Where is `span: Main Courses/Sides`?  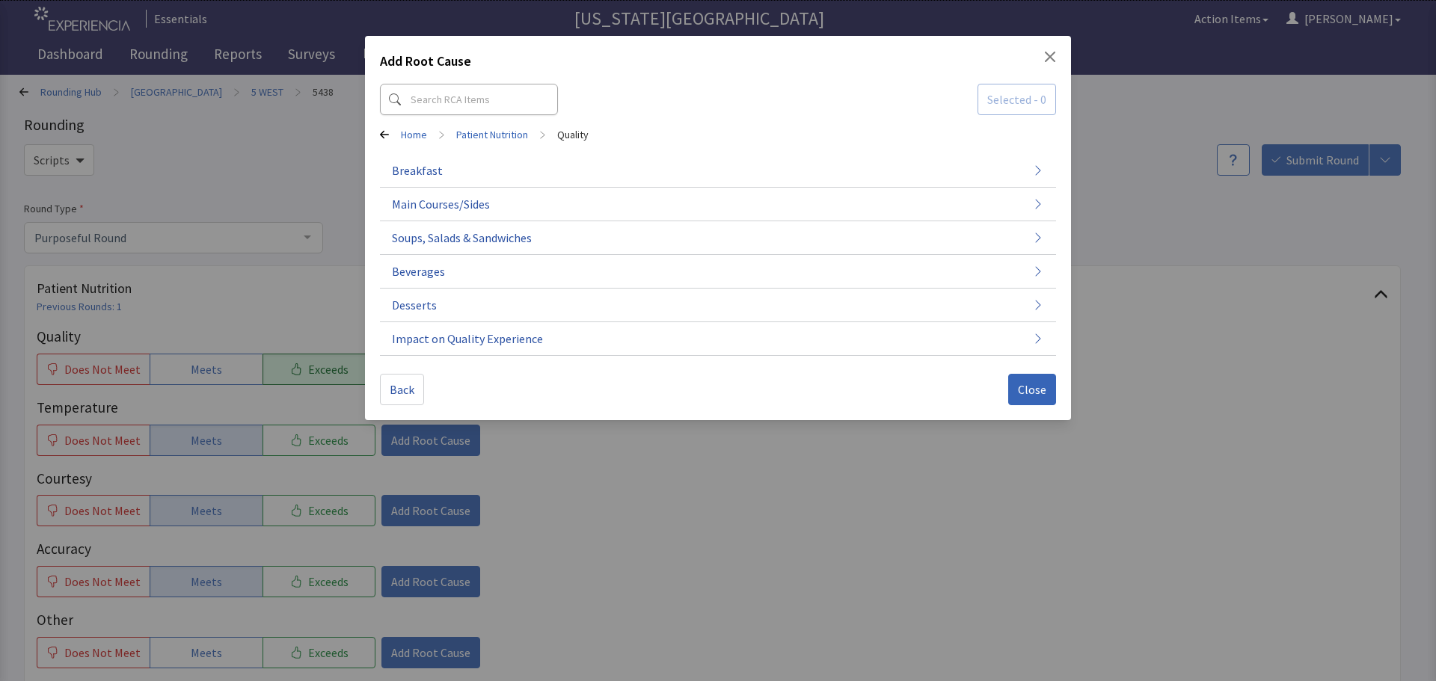 span: Main Courses/Sides is located at coordinates (440, 204).